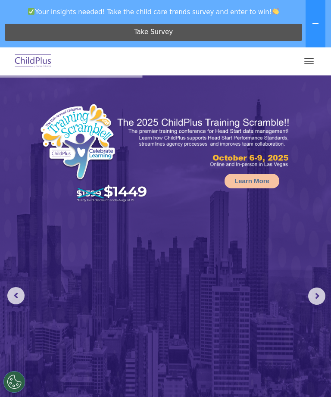 This screenshot has height=397, width=331. I want to click on div: Chat Widget, so click(258, 350).